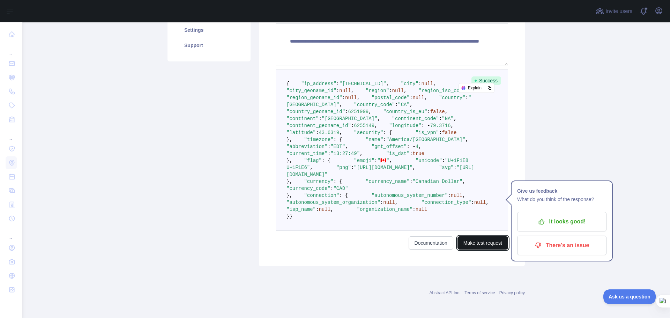  What do you see at coordinates (364, 161) in the screenshot?
I see `span: "emoji"` at bounding box center [364, 161].